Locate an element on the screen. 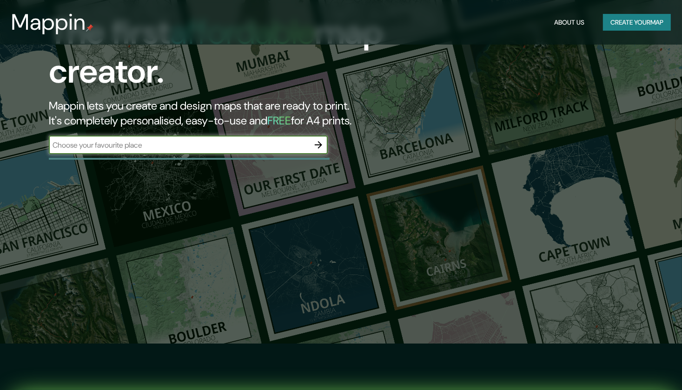  h1: The first map creator. is located at coordinates (219, 56).